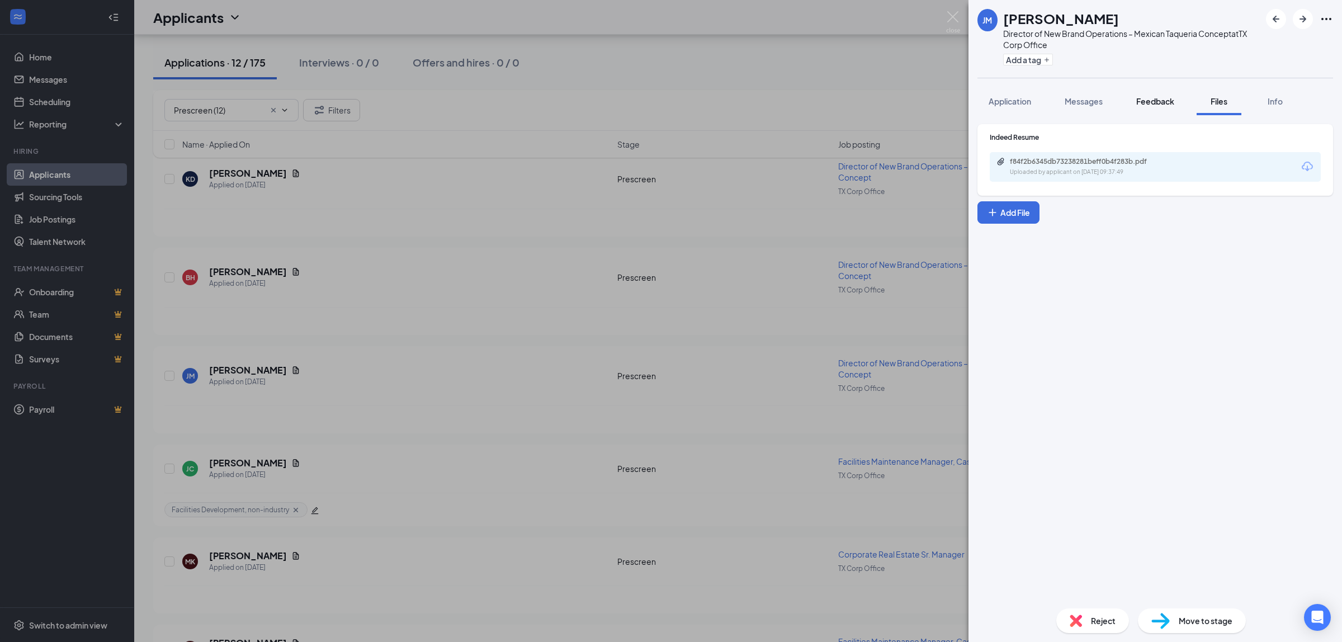 The width and height of the screenshot is (1342, 642). Describe the element at coordinates (1084, 101) in the screenshot. I see `span: Messages` at that location.